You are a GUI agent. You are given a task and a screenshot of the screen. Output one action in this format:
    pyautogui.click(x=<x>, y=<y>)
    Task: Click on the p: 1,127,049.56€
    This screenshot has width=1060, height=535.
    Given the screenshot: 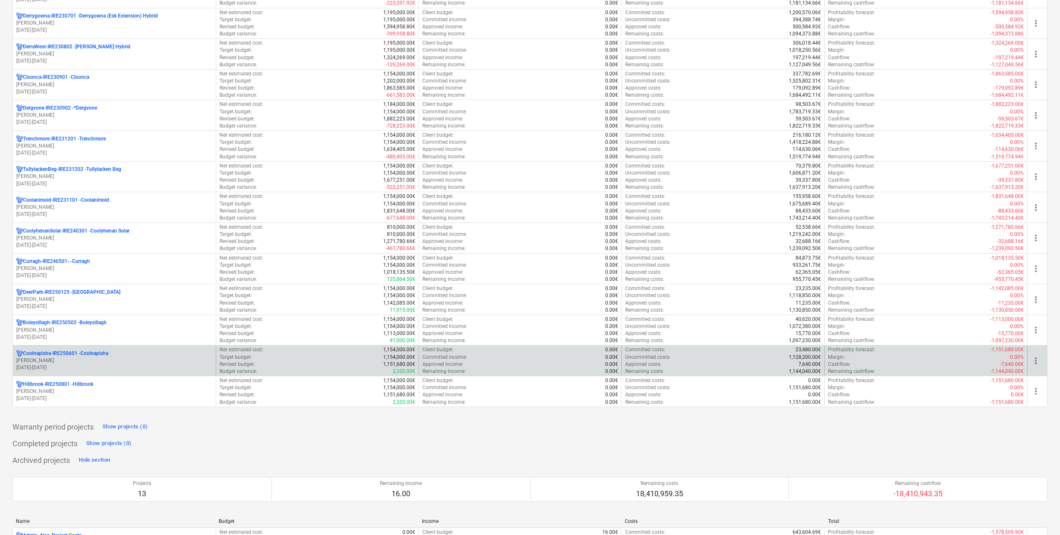 What is the action you would take?
    pyautogui.click(x=804, y=65)
    